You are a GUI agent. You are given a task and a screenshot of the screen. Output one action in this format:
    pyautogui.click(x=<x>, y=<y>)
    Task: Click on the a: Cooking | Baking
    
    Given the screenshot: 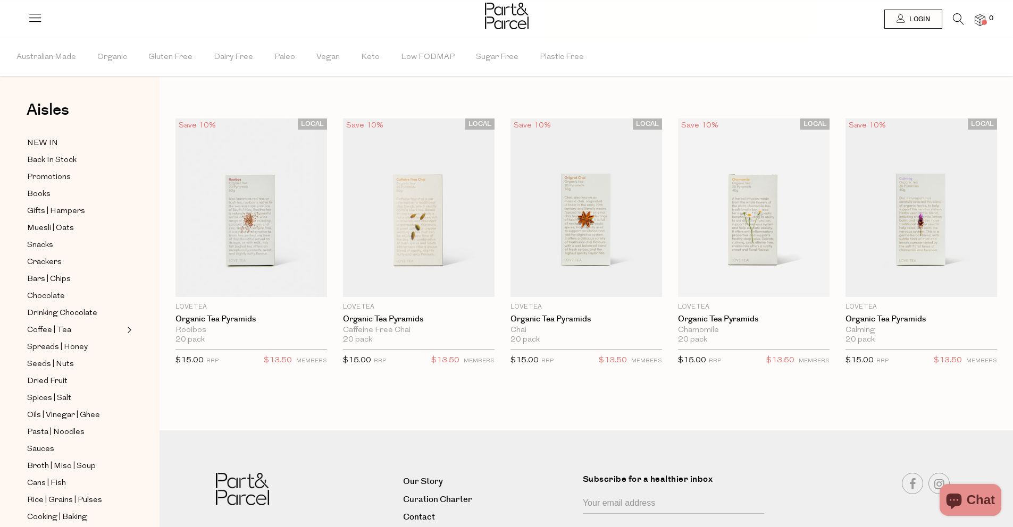 What is the action you would take?
    pyautogui.click(x=75, y=517)
    